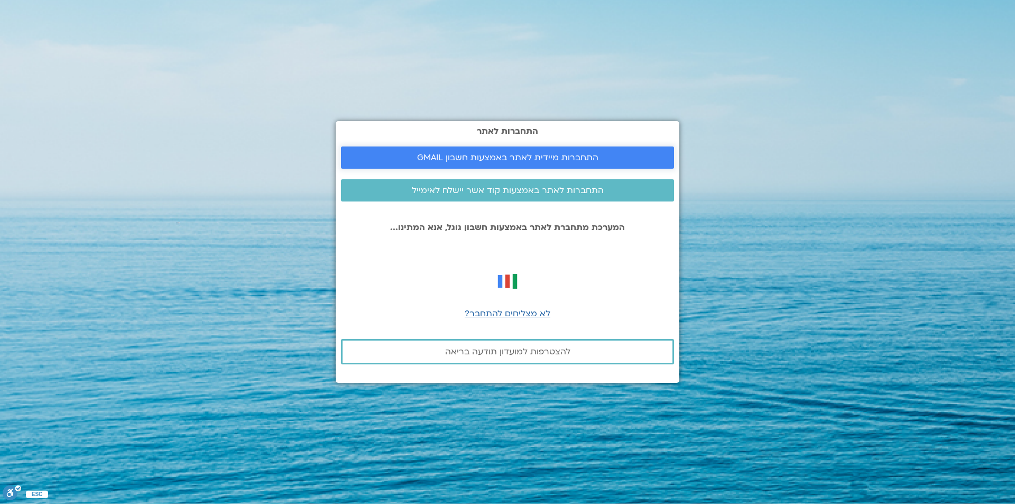 The width and height of the screenshot is (1015, 504). What do you see at coordinates (507, 352) in the screenshot?
I see `span: להצטרפות למועדון תודעה בריאה` at bounding box center [507, 352].